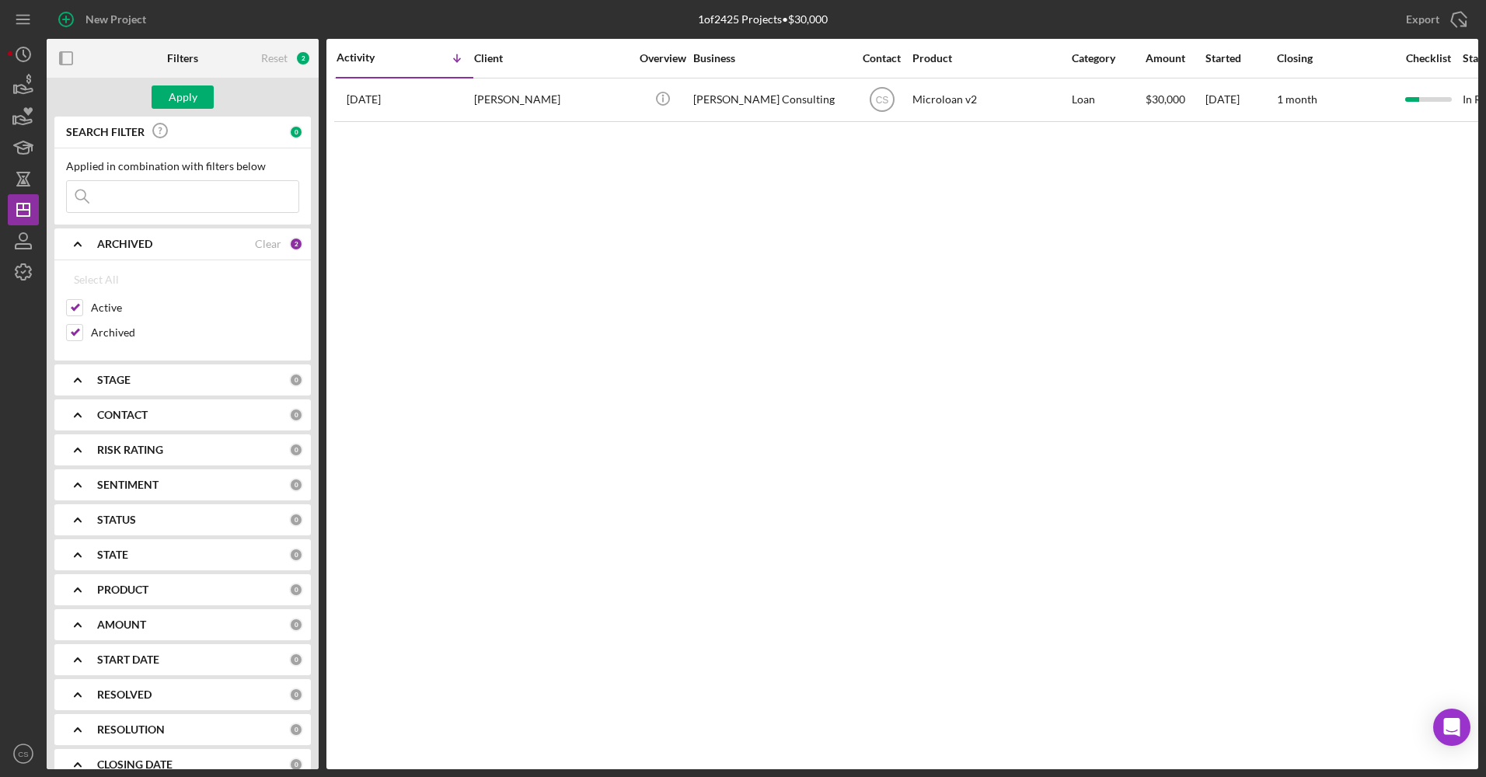  Describe the element at coordinates (274, 58) in the screenshot. I see `div: Reset` at that location.